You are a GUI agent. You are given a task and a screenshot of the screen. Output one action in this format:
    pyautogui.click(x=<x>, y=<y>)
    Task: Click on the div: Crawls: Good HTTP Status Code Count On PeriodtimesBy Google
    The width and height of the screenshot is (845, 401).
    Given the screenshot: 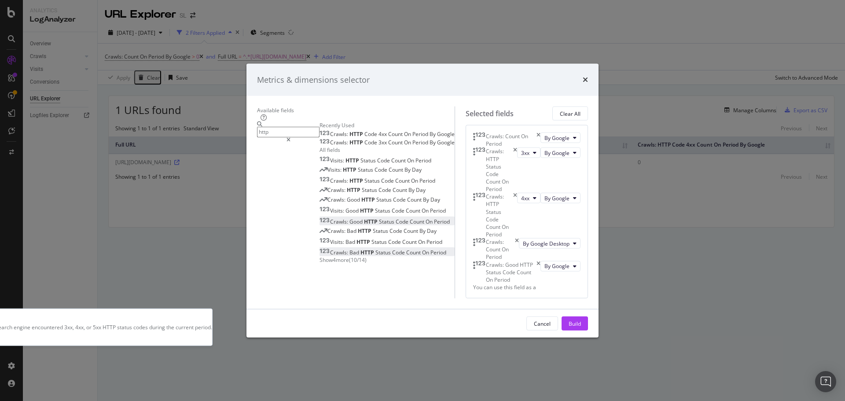 What is the action you would take?
    pyautogui.click(x=527, y=272)
    